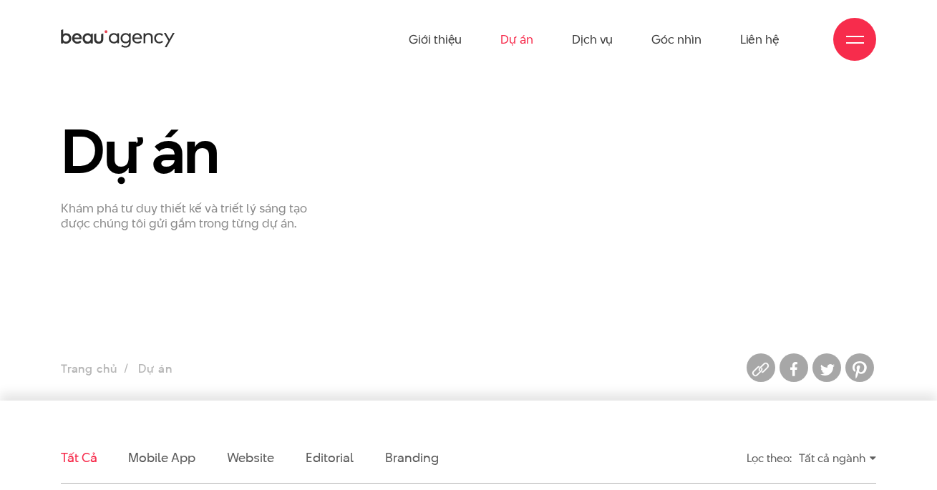 Image resolution: width=937 pixels, height=490 pixels. I want to click on a: Branding, so click(412, 457).